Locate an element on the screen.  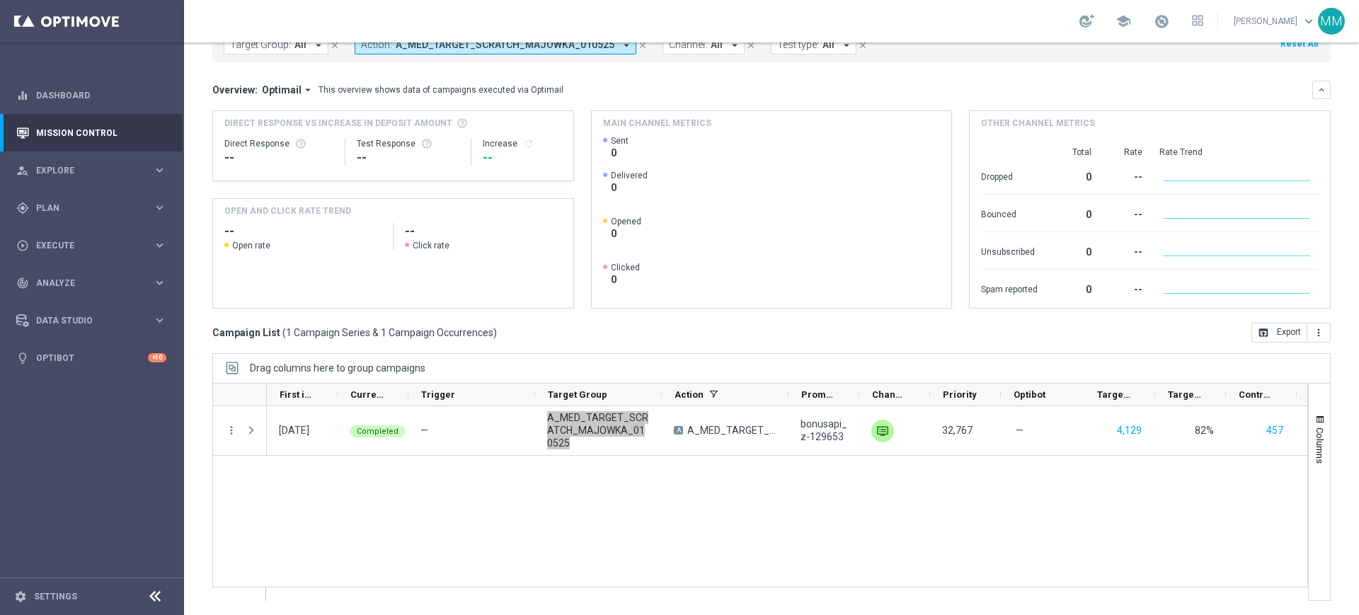
button: person_search Explore keyboard_arrow_right is located at coordinates (91, 171).